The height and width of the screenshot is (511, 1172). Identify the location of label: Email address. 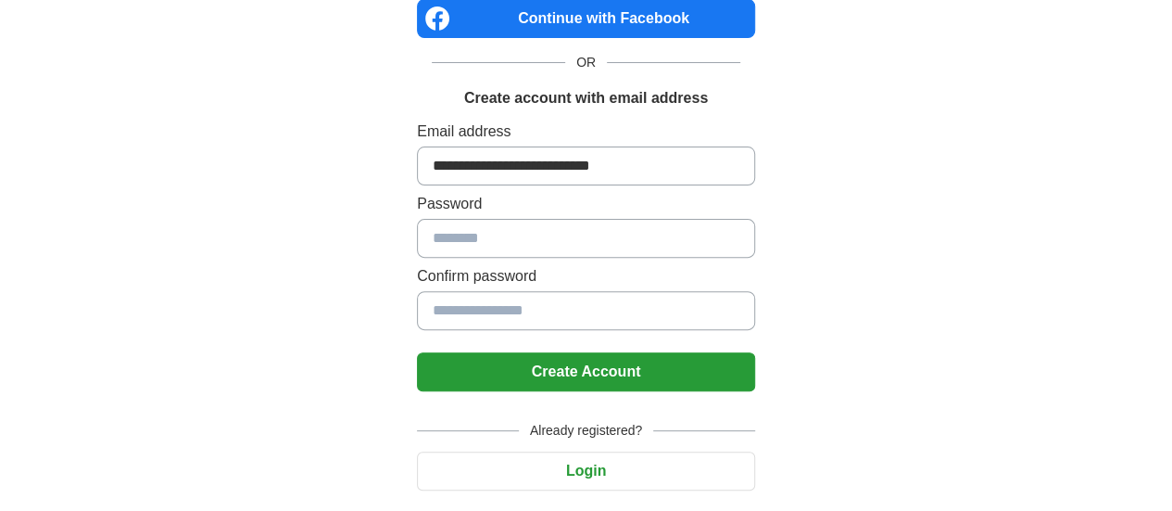
(586, 132).